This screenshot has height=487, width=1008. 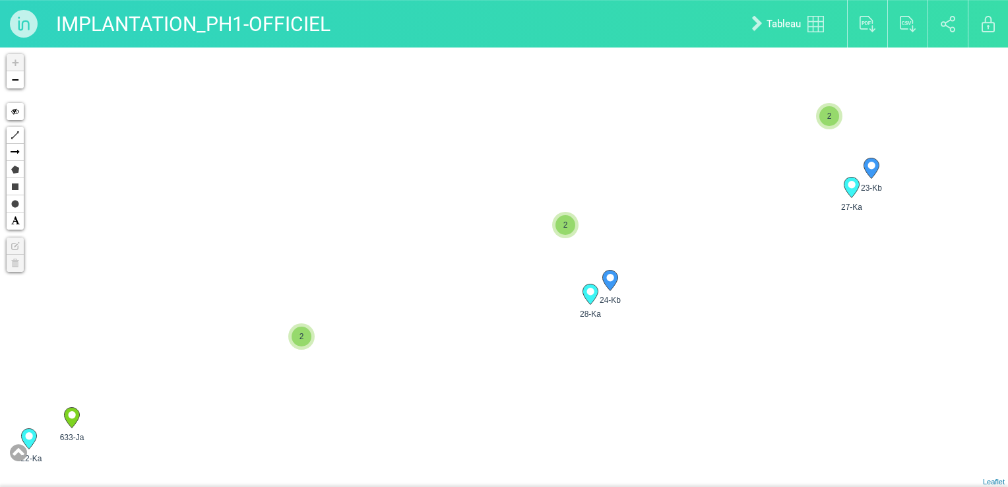 What do you see at coordinates (791, 24) in the screenshot?
I see `a: Tableau` at bounding box center [791, 24].